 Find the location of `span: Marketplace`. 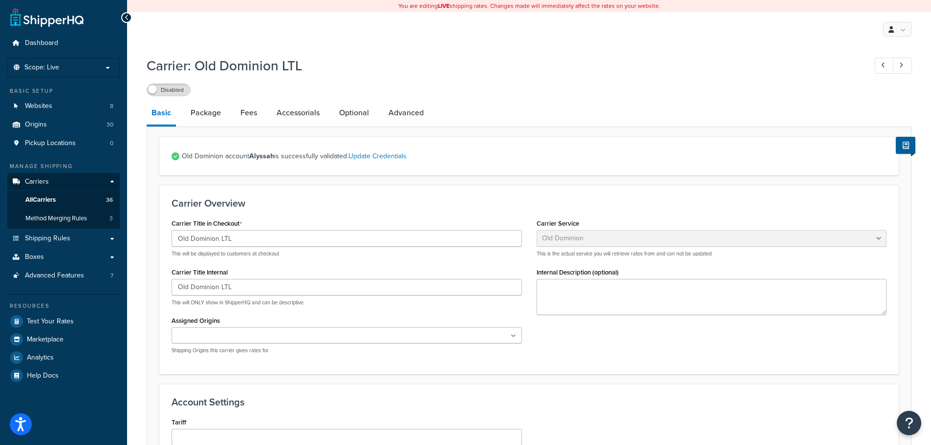

span: Marketplace is located at coordinates (45, 340).